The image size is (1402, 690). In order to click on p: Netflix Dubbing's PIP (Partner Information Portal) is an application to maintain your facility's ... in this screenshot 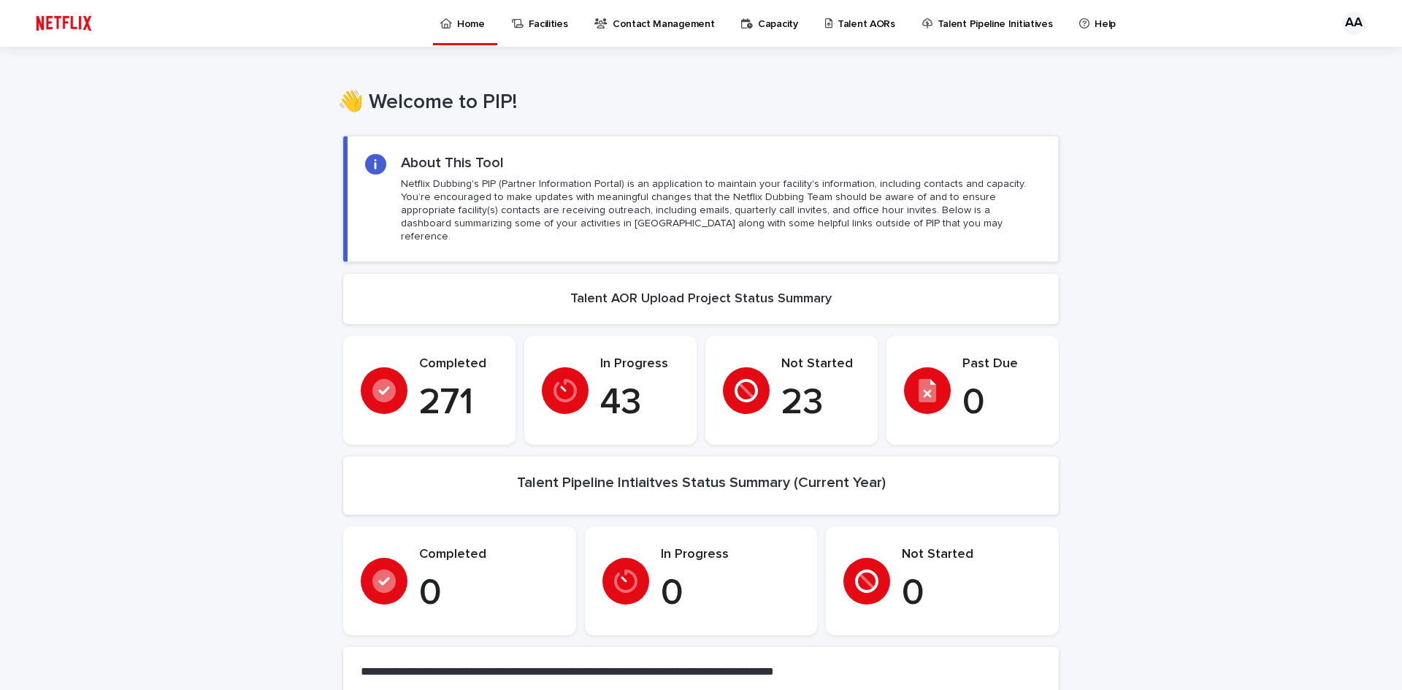, I will do `click(721, 210)`.